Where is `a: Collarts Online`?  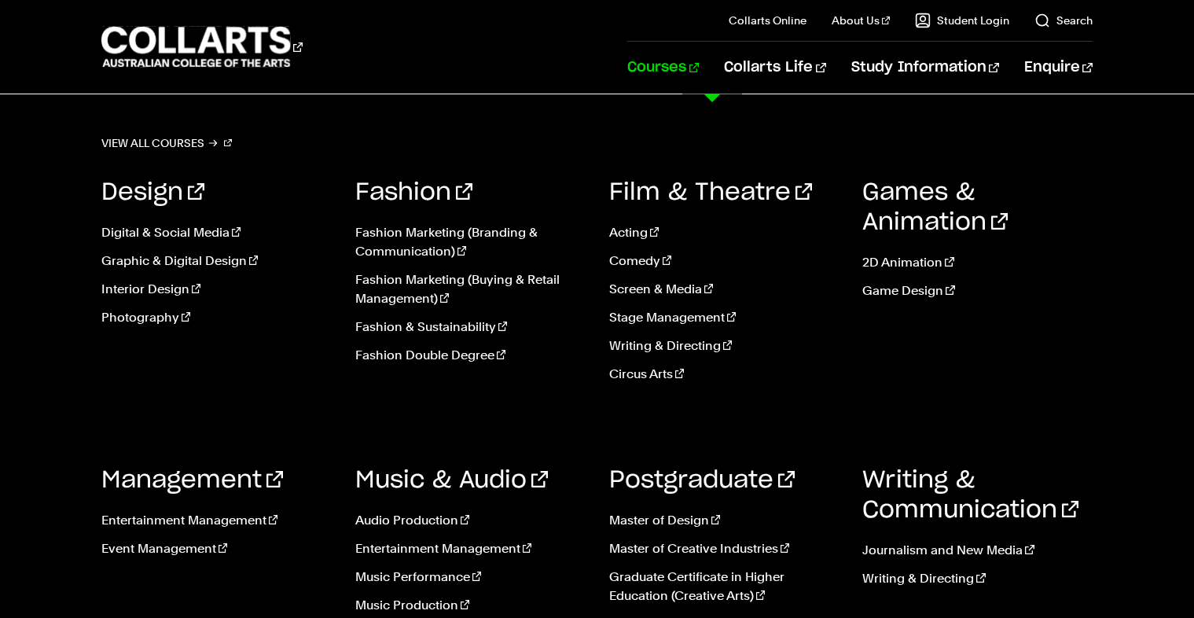 a: Collarts Online is located at coordinates (767, 20).